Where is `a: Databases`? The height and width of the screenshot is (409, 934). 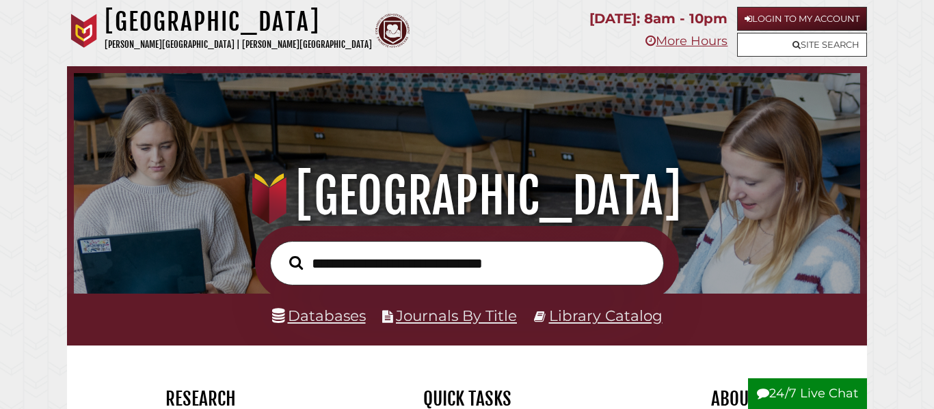 a: Databases is located at coordinates (319, 316).